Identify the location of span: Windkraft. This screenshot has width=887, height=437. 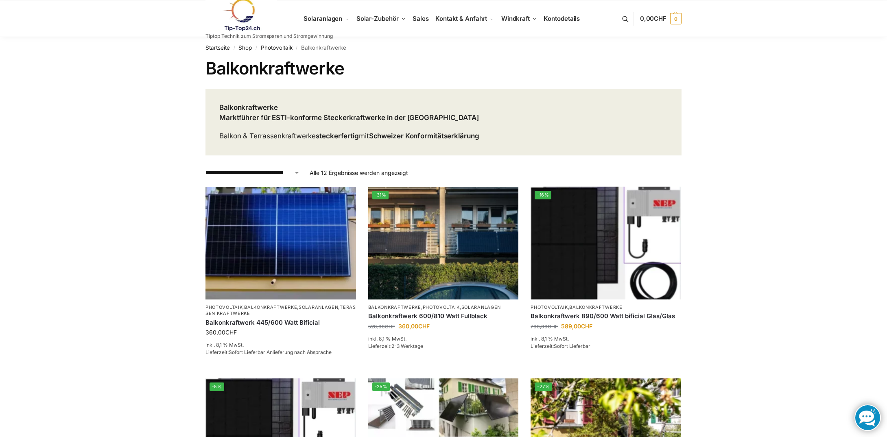
(515, 18).